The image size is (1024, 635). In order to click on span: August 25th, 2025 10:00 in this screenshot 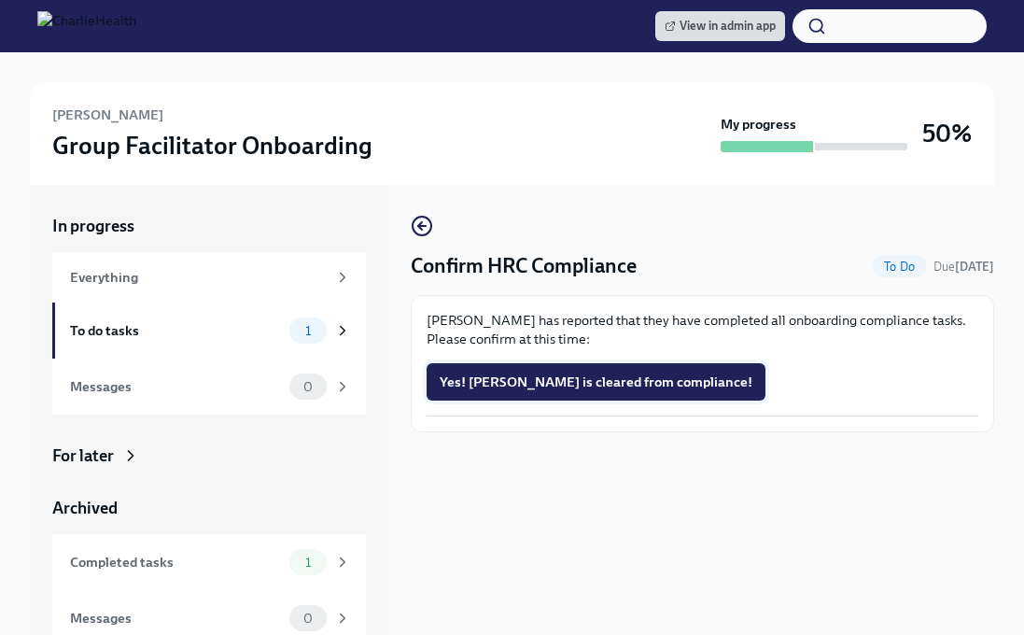, I will do `click(964, 266)`.